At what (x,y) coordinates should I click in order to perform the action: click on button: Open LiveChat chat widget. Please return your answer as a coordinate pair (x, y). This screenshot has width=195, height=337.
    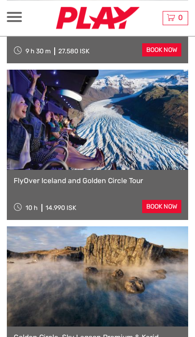
    Looking at the image, I should click on (110, 20).